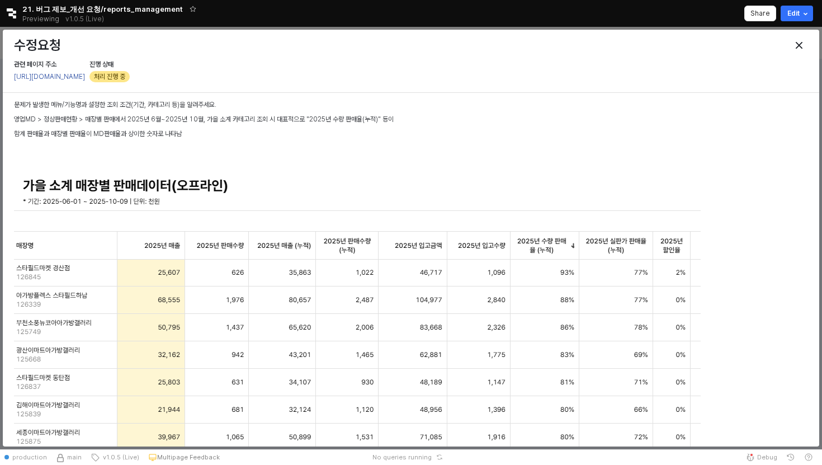  I want to click on p: Multipage Feedback, so click(188, 457).